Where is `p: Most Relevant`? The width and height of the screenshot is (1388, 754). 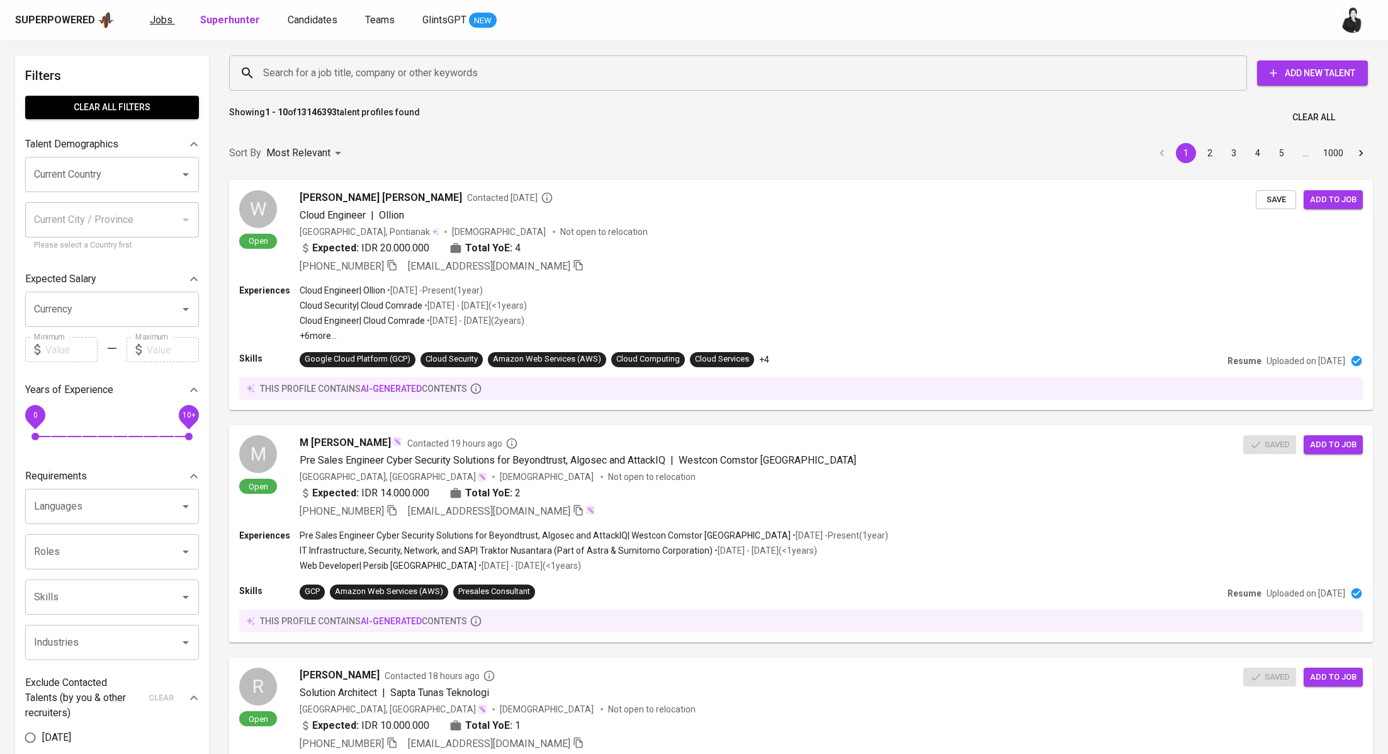 p: Most Relevant is located at coordinates (298, 153).